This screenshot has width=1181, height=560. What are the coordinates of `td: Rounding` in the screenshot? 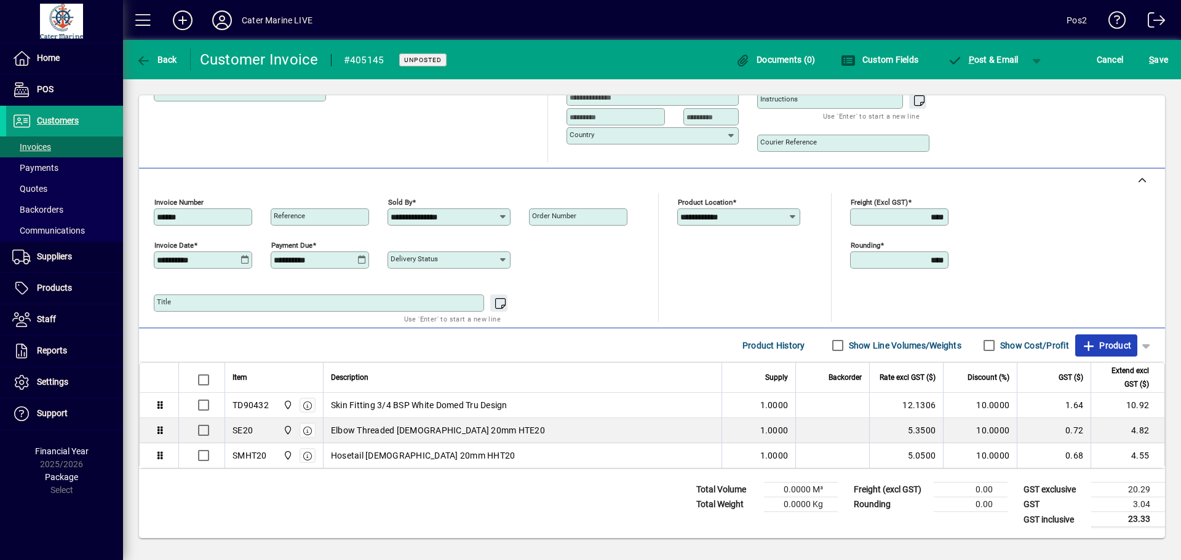 It's located at (891, 505).